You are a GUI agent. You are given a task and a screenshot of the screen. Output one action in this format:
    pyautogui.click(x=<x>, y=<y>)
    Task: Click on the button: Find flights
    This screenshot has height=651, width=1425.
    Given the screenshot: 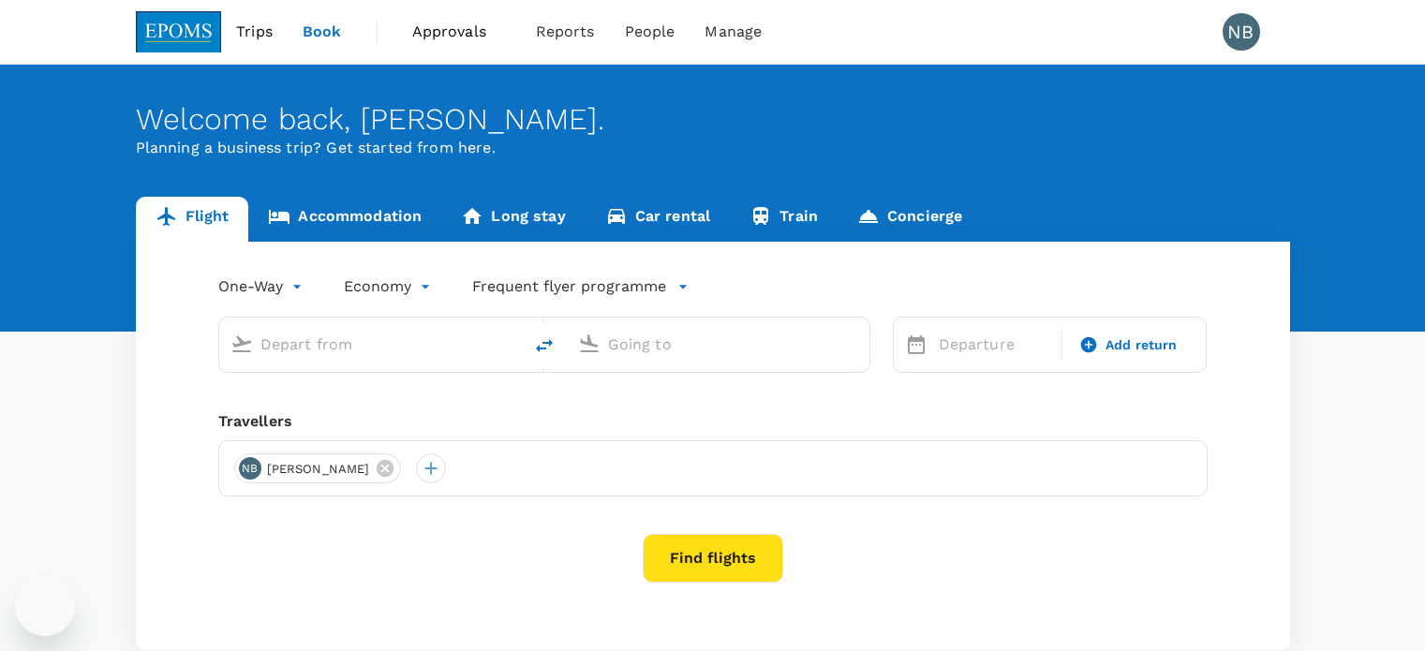 What is the action you would take?
    pyautogui.click(x=713, y=558)
    